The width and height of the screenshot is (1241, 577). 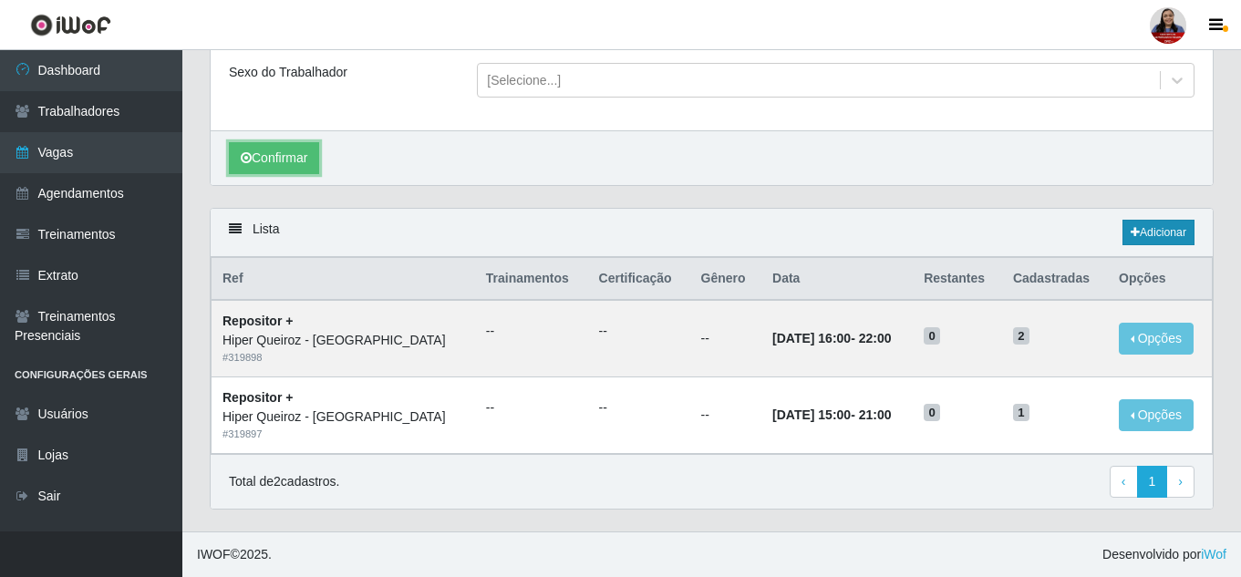 I want to click on time: 21:00, so click(x=876, y=415).